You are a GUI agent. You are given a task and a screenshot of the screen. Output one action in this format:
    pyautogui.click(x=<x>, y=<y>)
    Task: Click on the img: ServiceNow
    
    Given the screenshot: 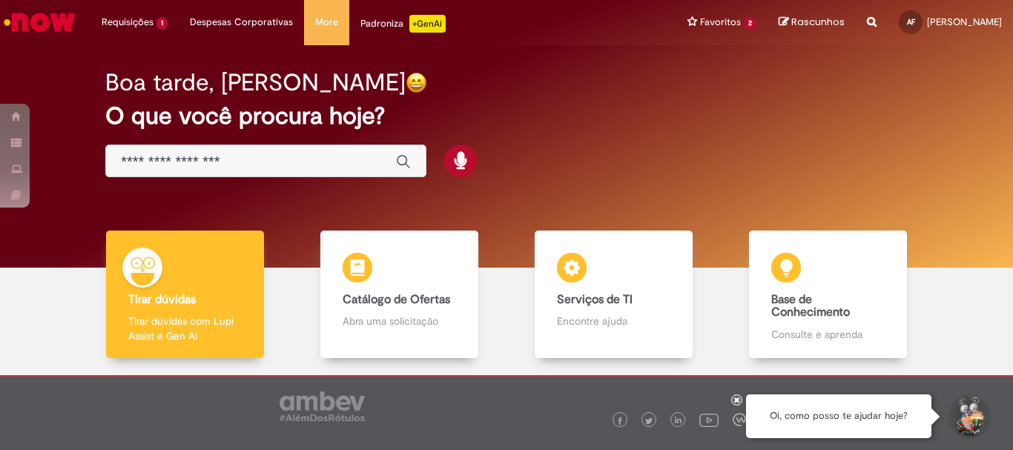 What is the action you would take?
    pyautogui.click(x=39, y=22)
    